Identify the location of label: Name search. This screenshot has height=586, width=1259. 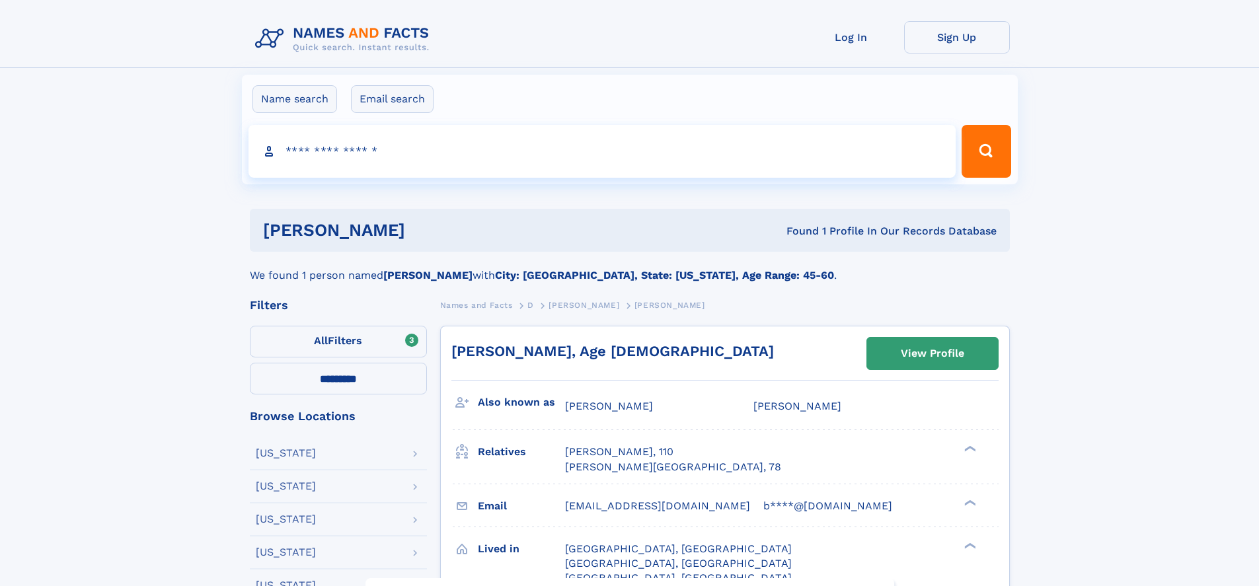
(295, 99).